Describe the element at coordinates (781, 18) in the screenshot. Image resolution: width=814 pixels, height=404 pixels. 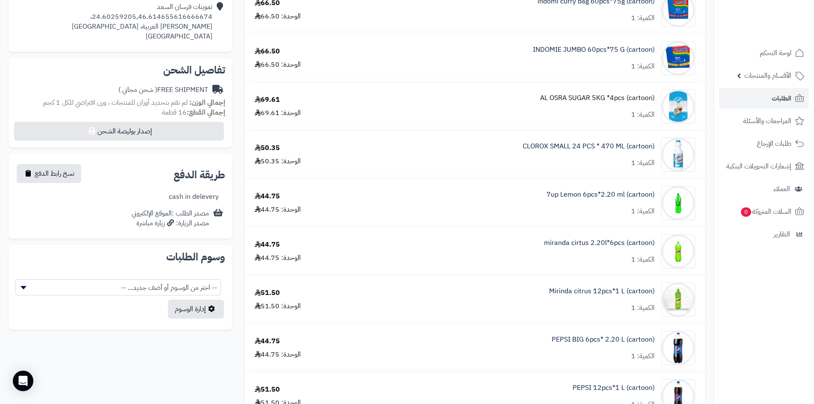
I see `img: logo-2.png` at that location.